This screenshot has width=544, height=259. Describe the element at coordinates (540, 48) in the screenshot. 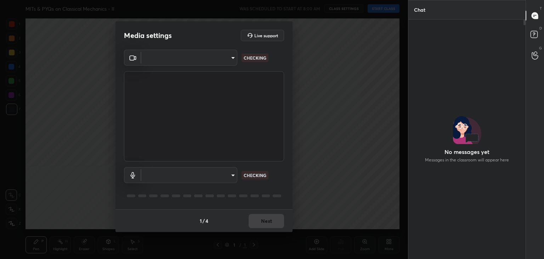

I see `p: G` at that location.